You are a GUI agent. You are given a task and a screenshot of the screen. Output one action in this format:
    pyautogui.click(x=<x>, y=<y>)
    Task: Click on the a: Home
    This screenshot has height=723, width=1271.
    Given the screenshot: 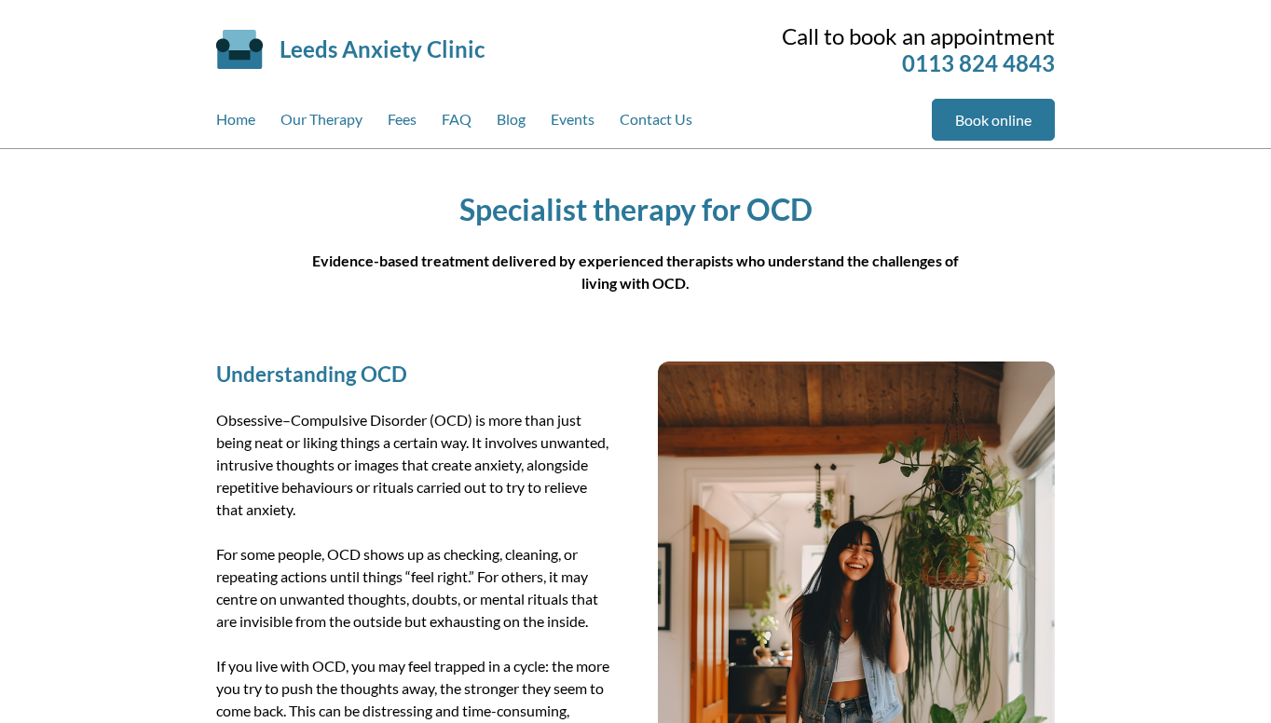 What is the action you would take?
    pyautogui.click(x=236, y=123)
    